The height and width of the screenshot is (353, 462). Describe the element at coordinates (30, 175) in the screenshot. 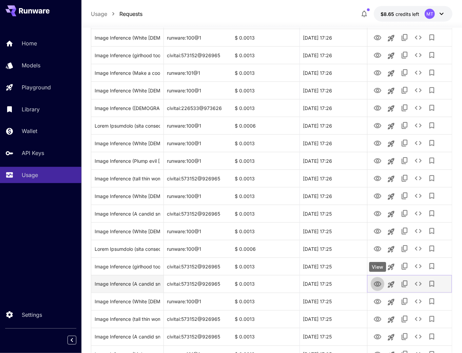

I see `p: Usage` at that location.